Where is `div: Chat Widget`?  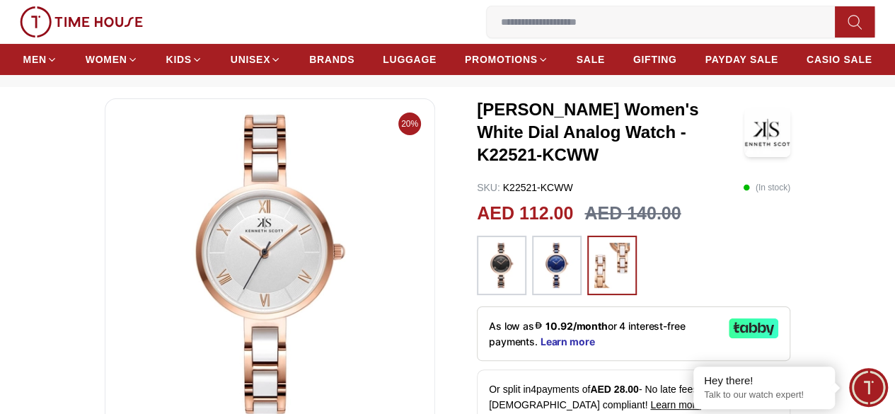
div: Chat Widget is located at coordinates (868, 387).